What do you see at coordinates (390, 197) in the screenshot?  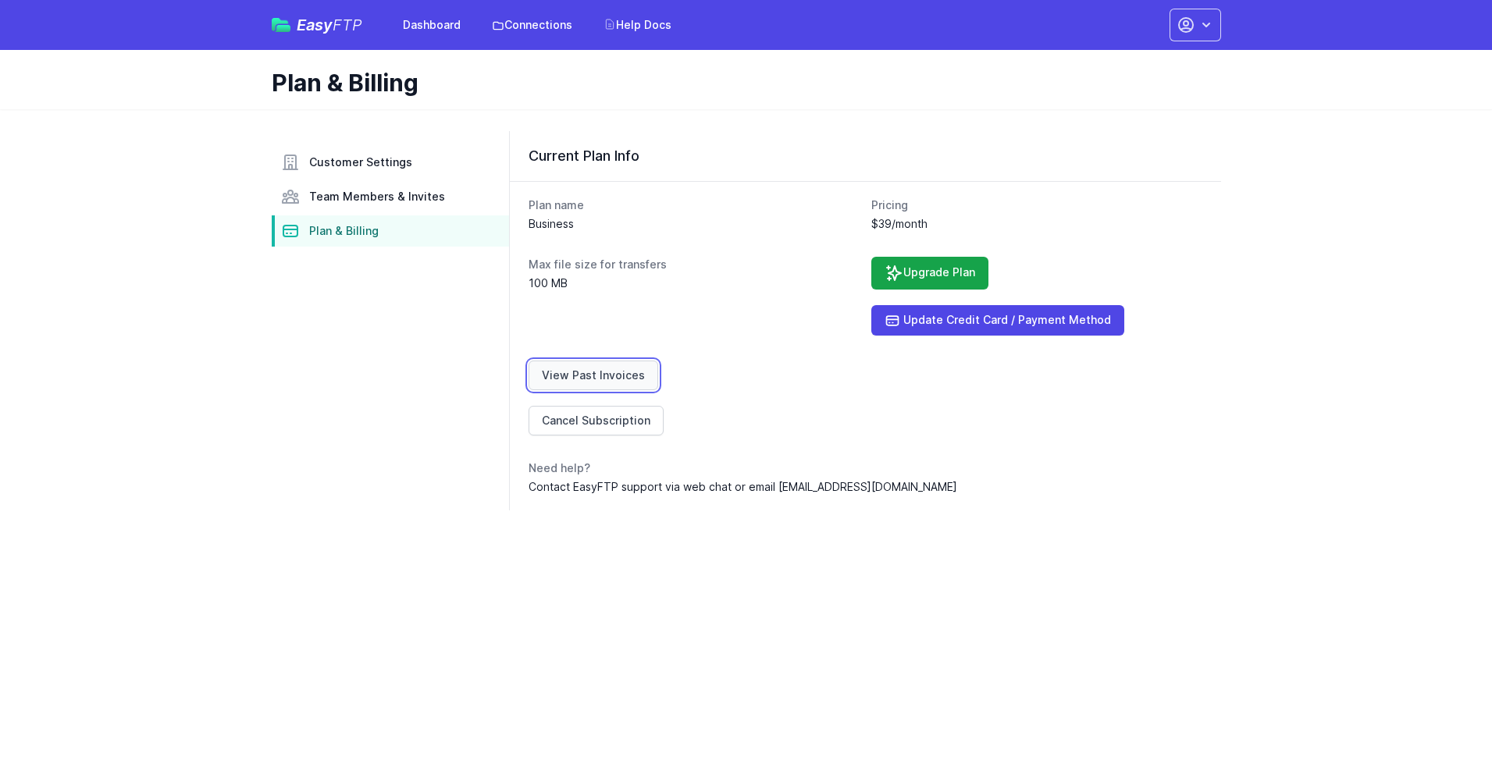 I see `a: Team Members & Invites` at bounding box center [390, 197].